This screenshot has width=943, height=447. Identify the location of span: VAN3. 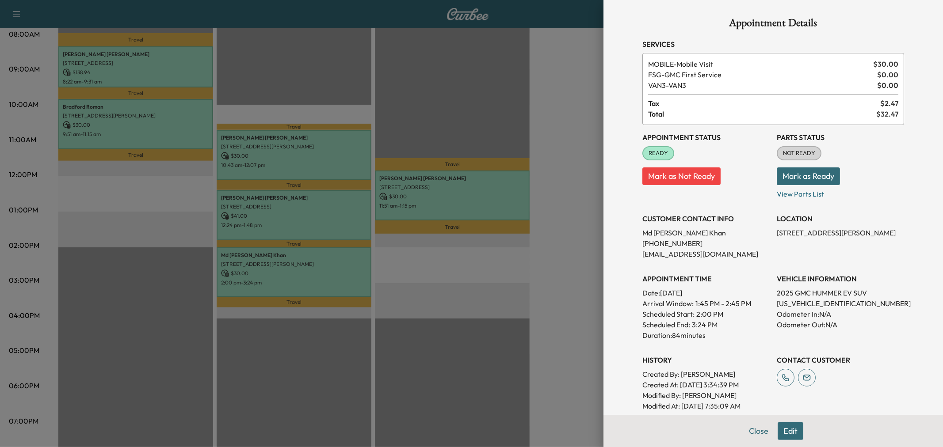
(761, 85).